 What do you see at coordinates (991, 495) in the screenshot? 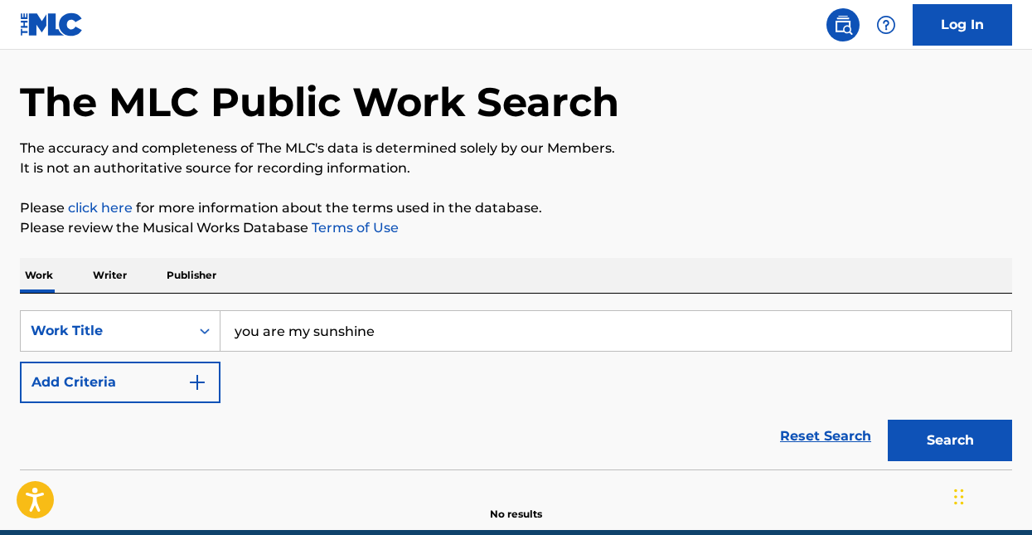
I see `div: Chat Widget` at bounding box center [991, 495].